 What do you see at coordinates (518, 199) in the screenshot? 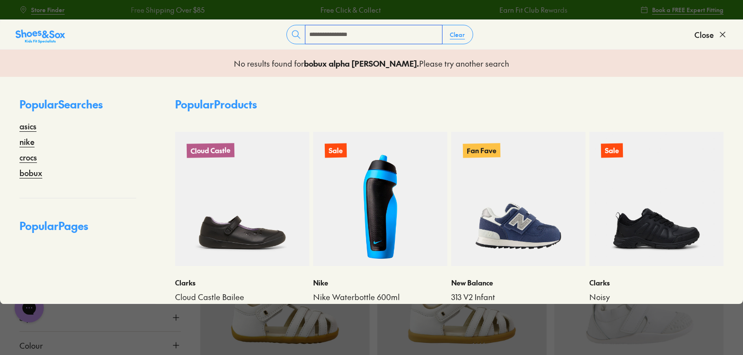
I see `a: Fan Fave` at bounding box center [518, 199].